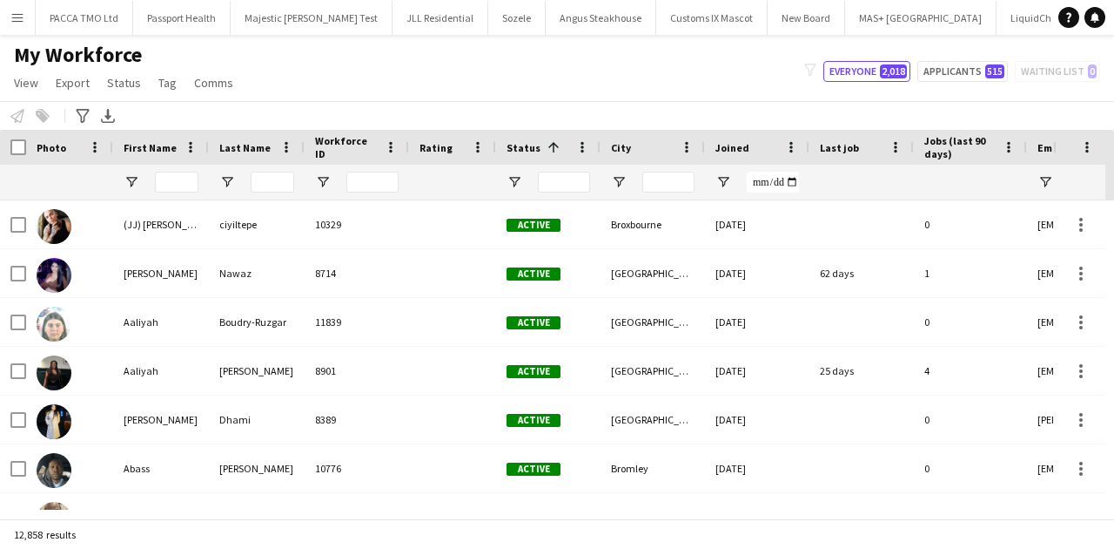  What do you see at coordinates (182, 17) in the screenshot?
I see `button: Passport Health` at bounding box center [182, 17].